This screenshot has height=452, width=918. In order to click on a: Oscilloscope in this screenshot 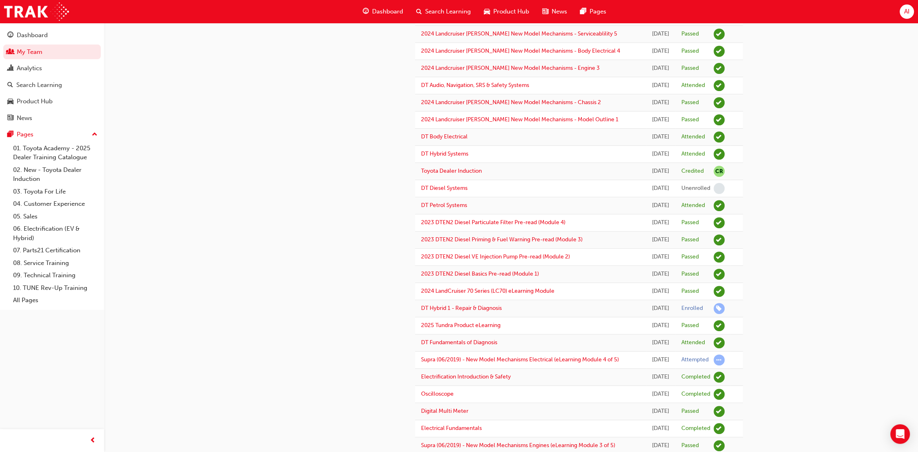, I will do `click(437, 393)`.